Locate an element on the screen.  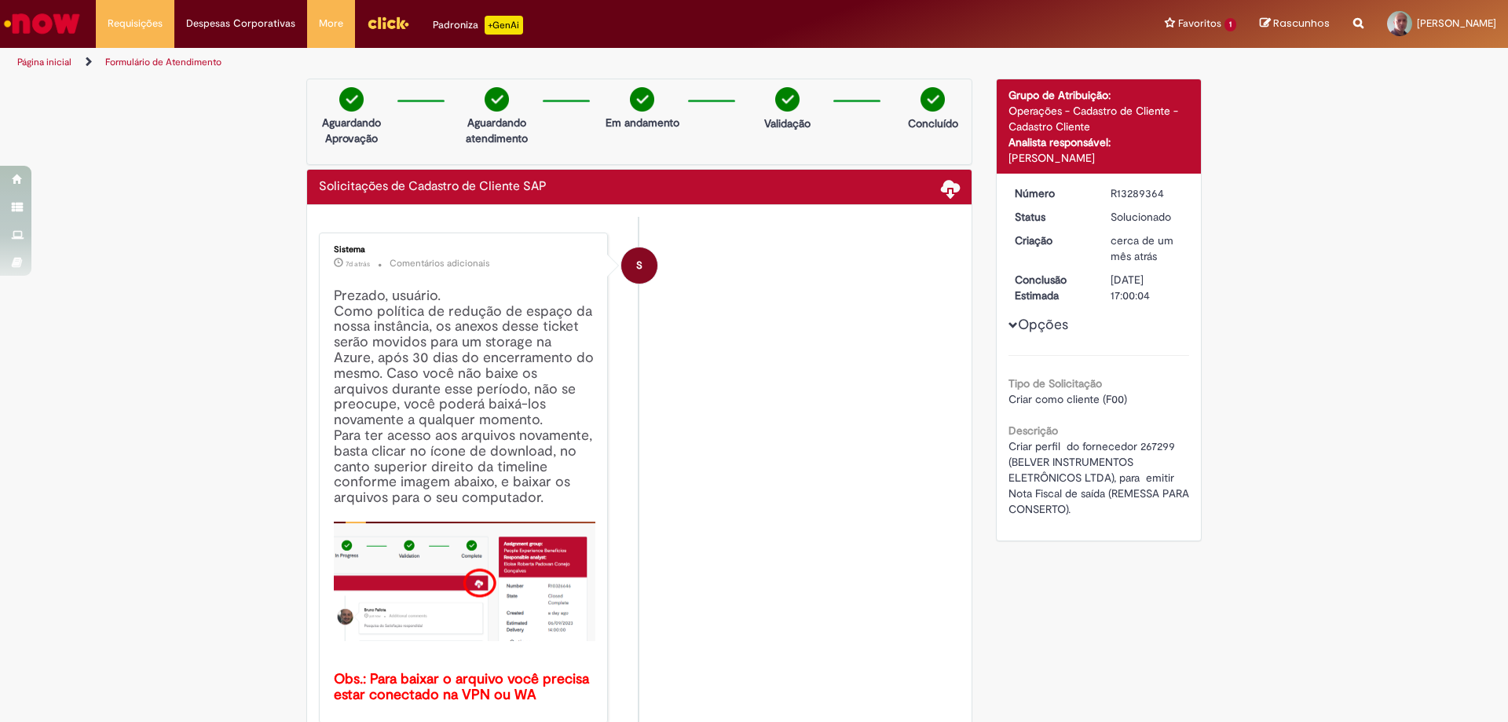
span: Criar como cliente (F00) is located at coordinates (1067, 399).